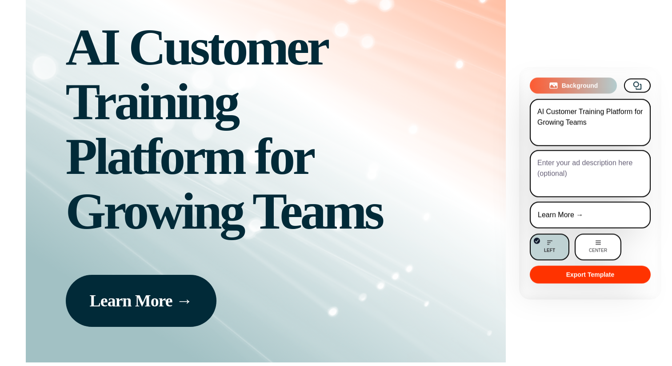 Image resolution: width=672 pixels, height=366 pixels. I want to click on span: Center, so click(598, 250).